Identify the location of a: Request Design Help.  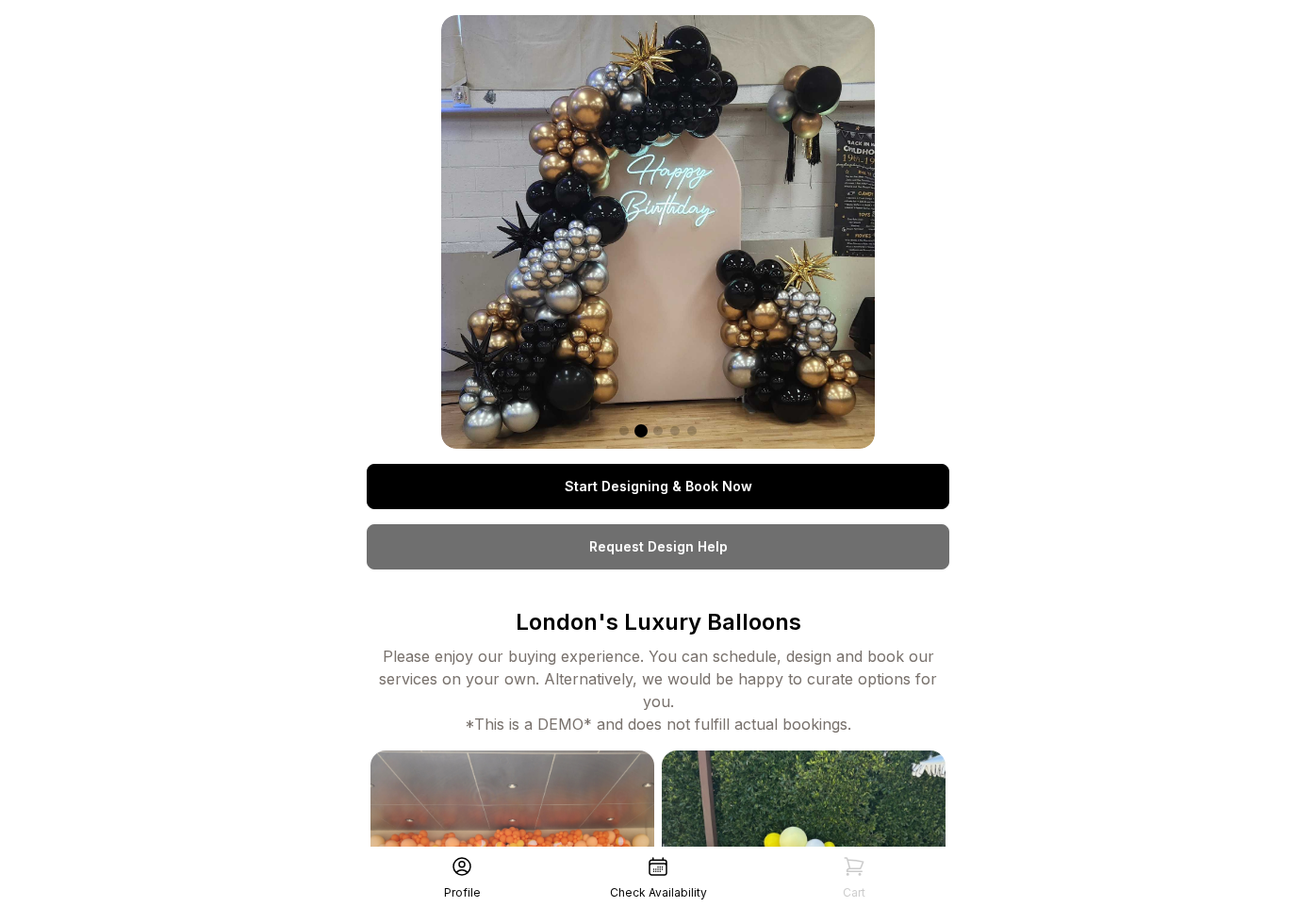
(658, 546).